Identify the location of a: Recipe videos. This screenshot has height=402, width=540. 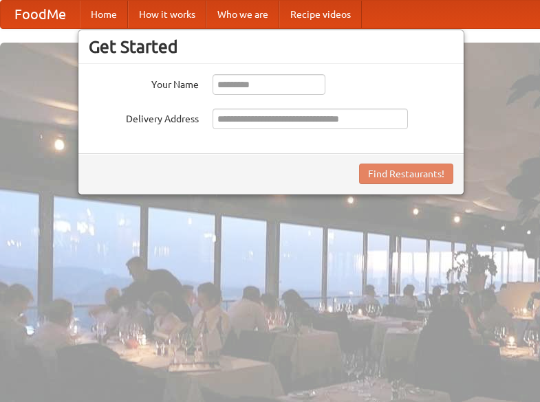
(321, 14).